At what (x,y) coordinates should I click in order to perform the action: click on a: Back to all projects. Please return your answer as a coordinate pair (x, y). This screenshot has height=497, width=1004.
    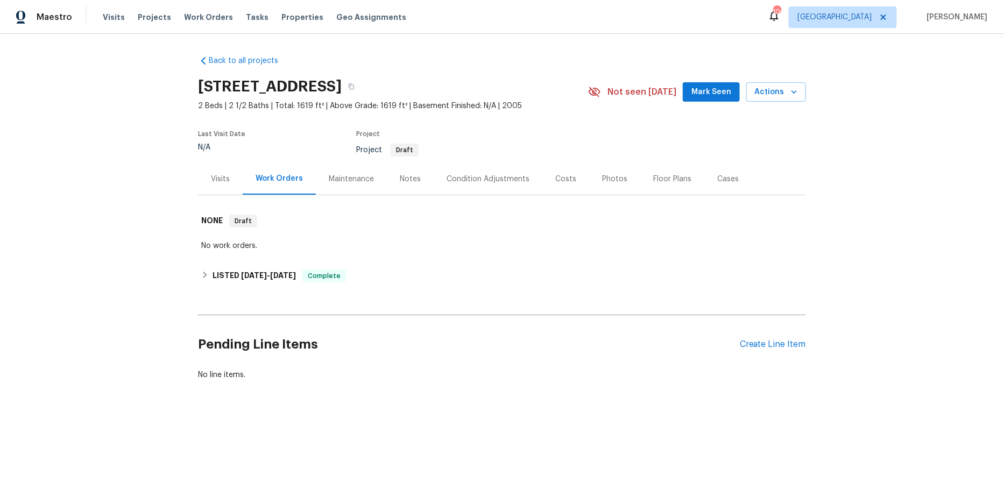
    Looking at the image, I should click on (250, 61).